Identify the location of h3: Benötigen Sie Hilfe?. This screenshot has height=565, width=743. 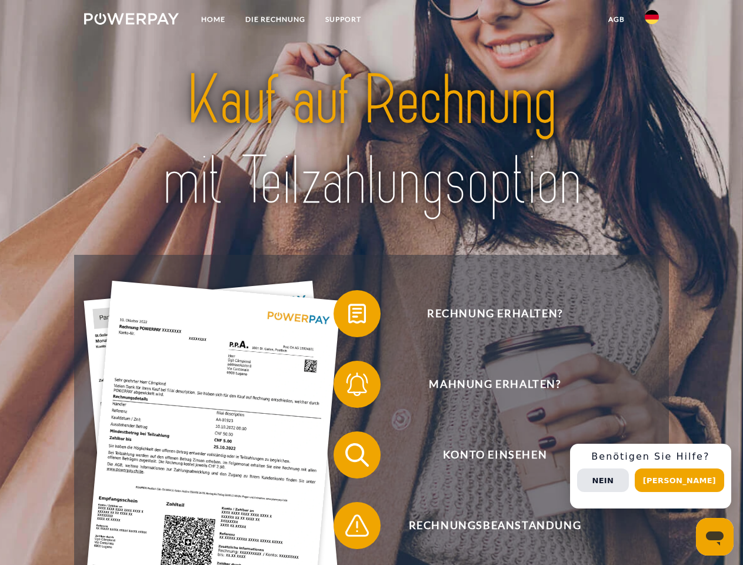
(650, 456).